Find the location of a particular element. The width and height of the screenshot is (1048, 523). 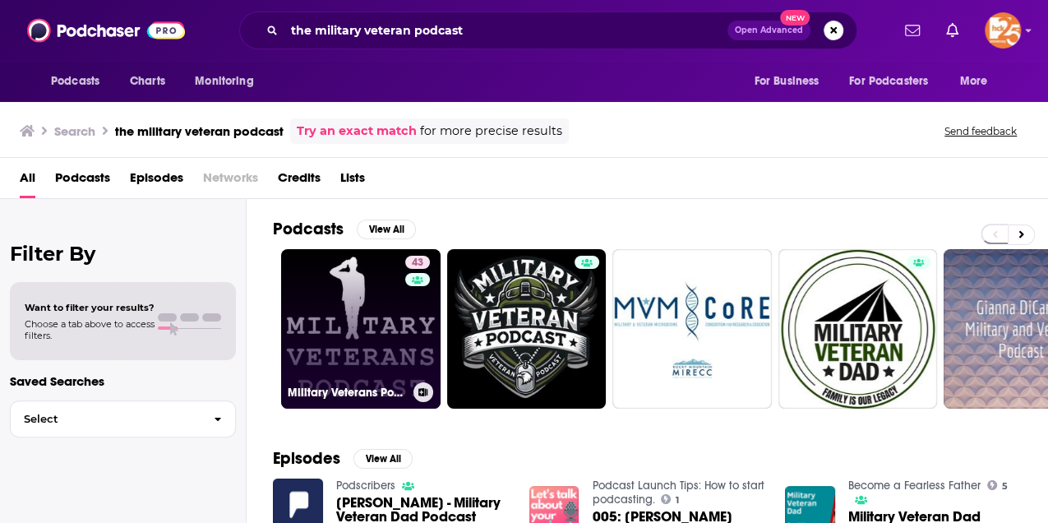

button: Show profile menu is located at coordinates (1003, 30).